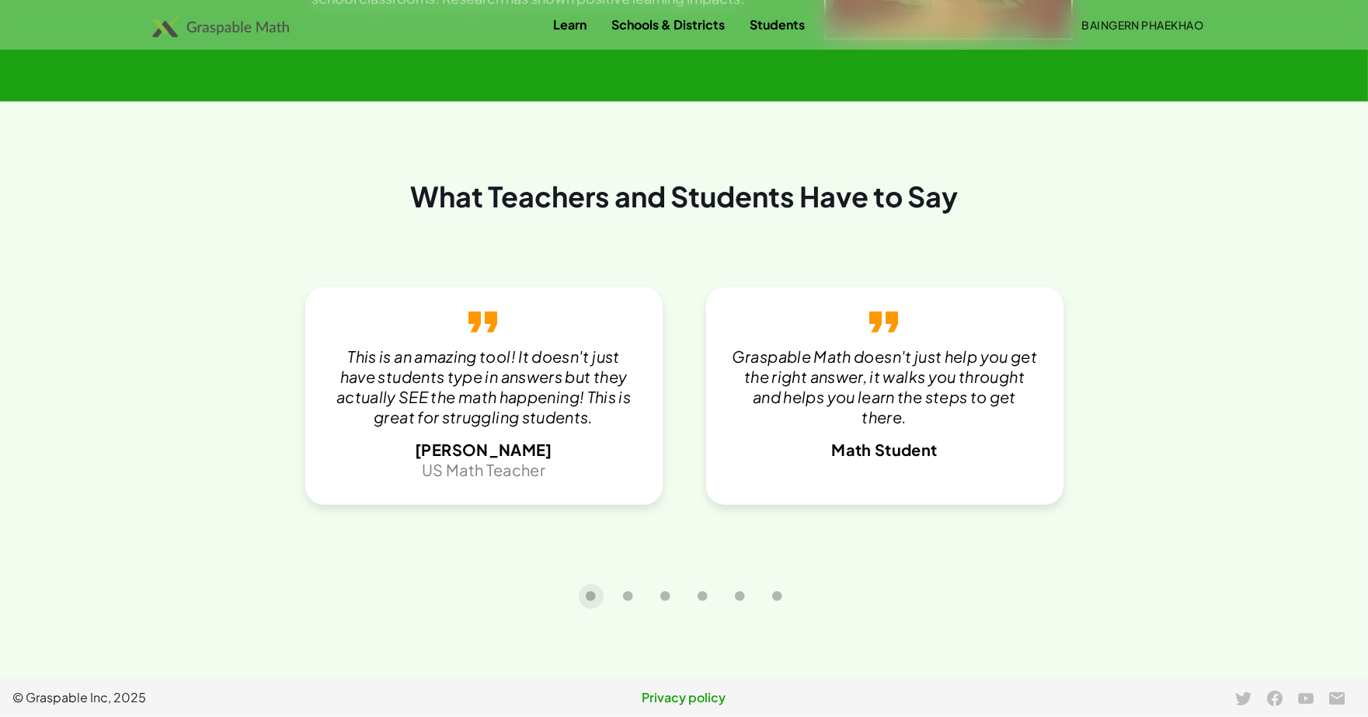 The height and width of the screenshot is (717, 1368). I want to click on button: Carousel slide 5 of 6, so click(740, 597).